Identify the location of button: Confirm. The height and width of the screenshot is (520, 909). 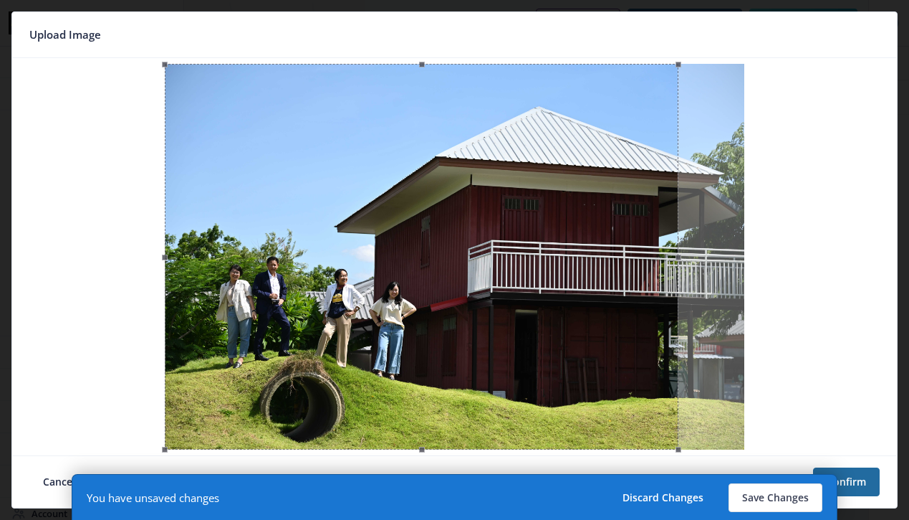
(846, 482).